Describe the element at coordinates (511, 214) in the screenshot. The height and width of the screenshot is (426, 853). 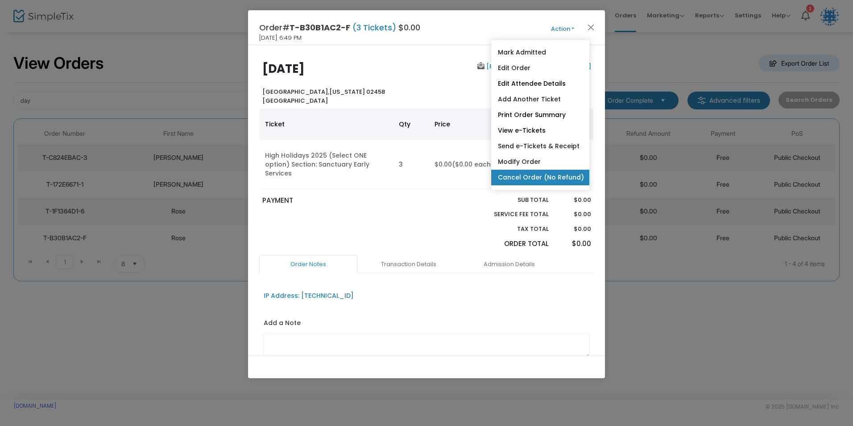
I see `p: Service Fee Total` at that location.